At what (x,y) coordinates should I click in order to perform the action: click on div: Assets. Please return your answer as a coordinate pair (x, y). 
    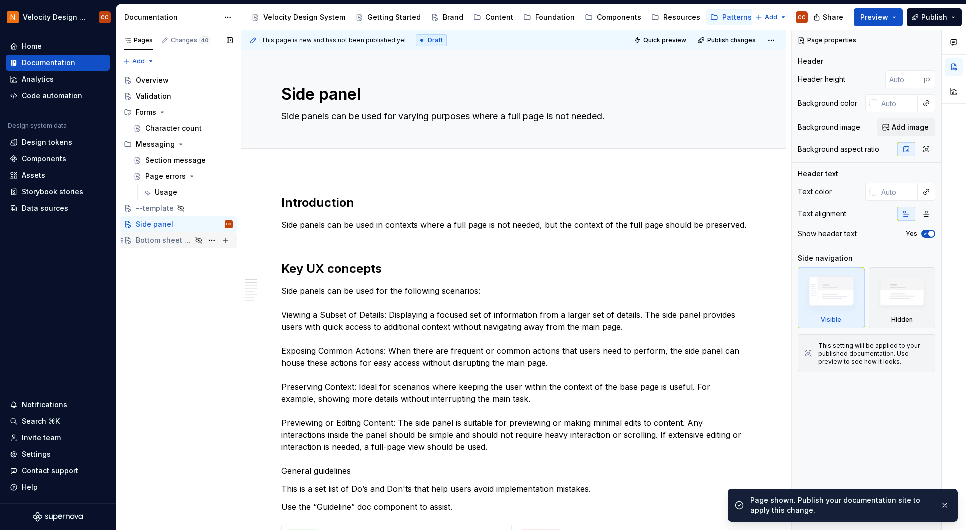
    Looking at the image, I should click on (33, 175).